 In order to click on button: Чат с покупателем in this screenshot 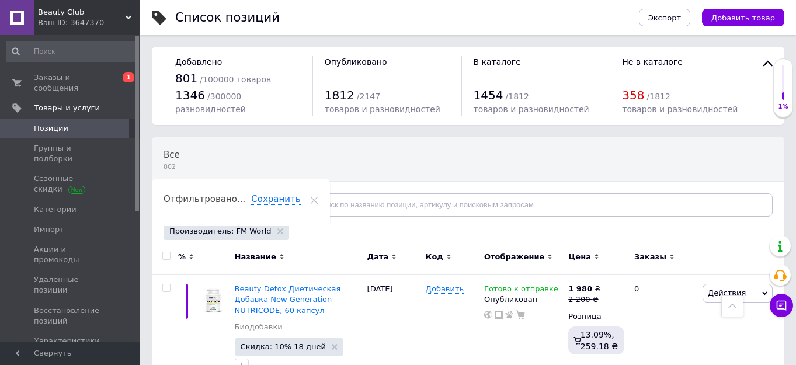, I will do `click(782, 306)`.